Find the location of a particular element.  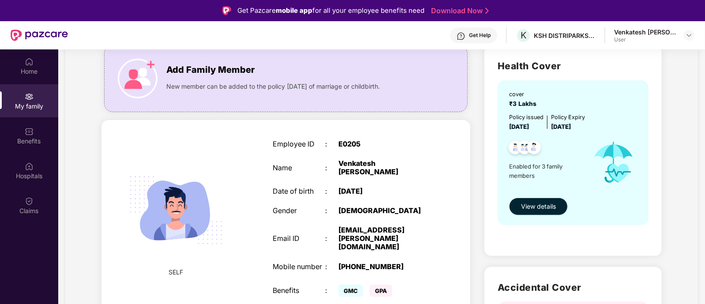

img: New Pazcare Logo is located at coordinates (39, 35).